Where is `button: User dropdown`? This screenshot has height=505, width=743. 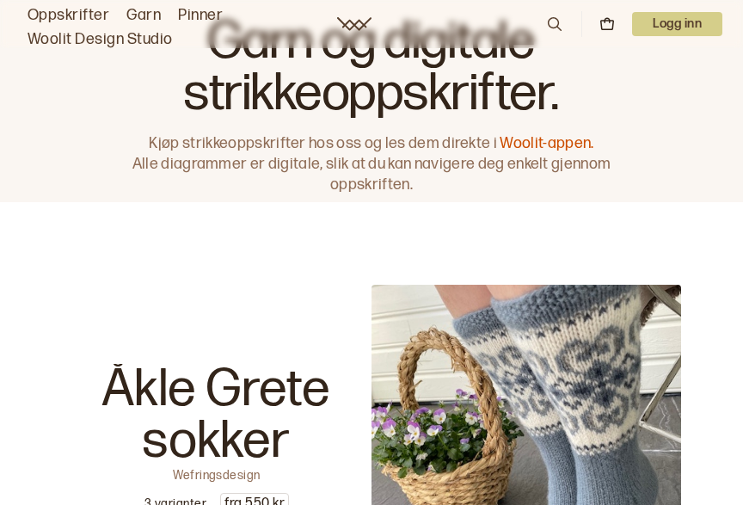
button: User dropdown is located at coordinates (677, 24).